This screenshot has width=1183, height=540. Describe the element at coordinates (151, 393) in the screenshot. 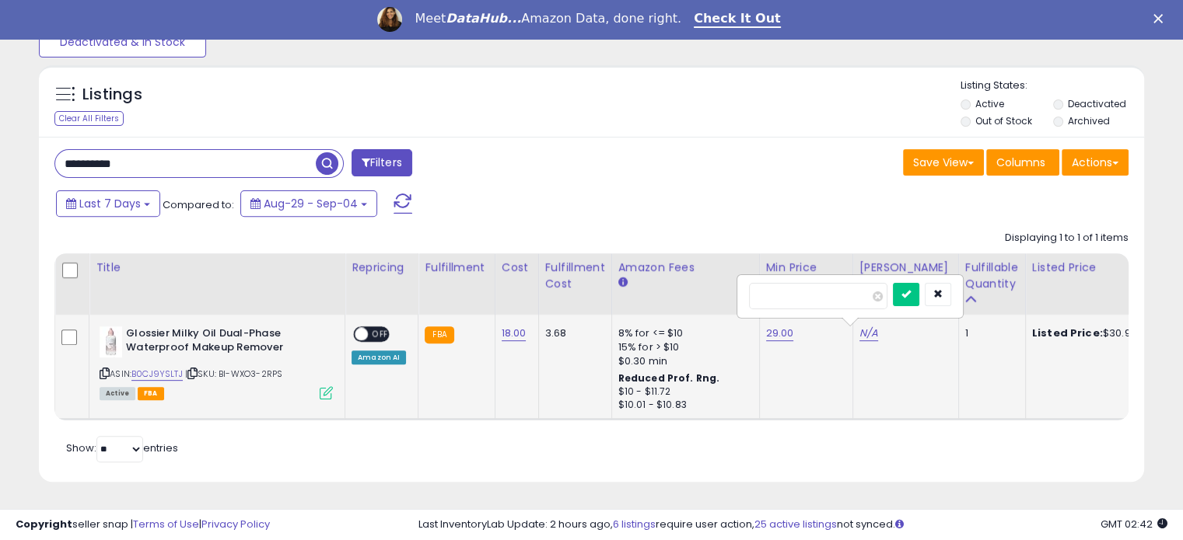

I see `span: FBA` at that location.